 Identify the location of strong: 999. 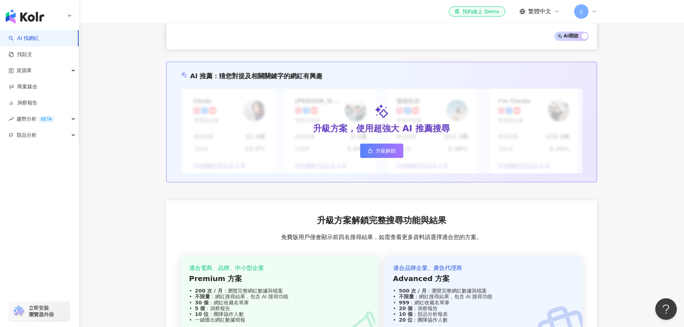
(404, 303).